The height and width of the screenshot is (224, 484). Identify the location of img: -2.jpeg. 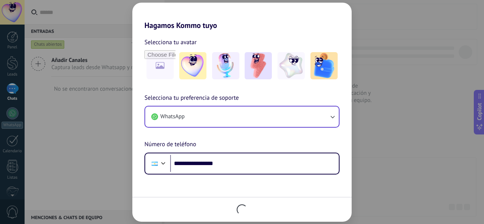
(226, 66).